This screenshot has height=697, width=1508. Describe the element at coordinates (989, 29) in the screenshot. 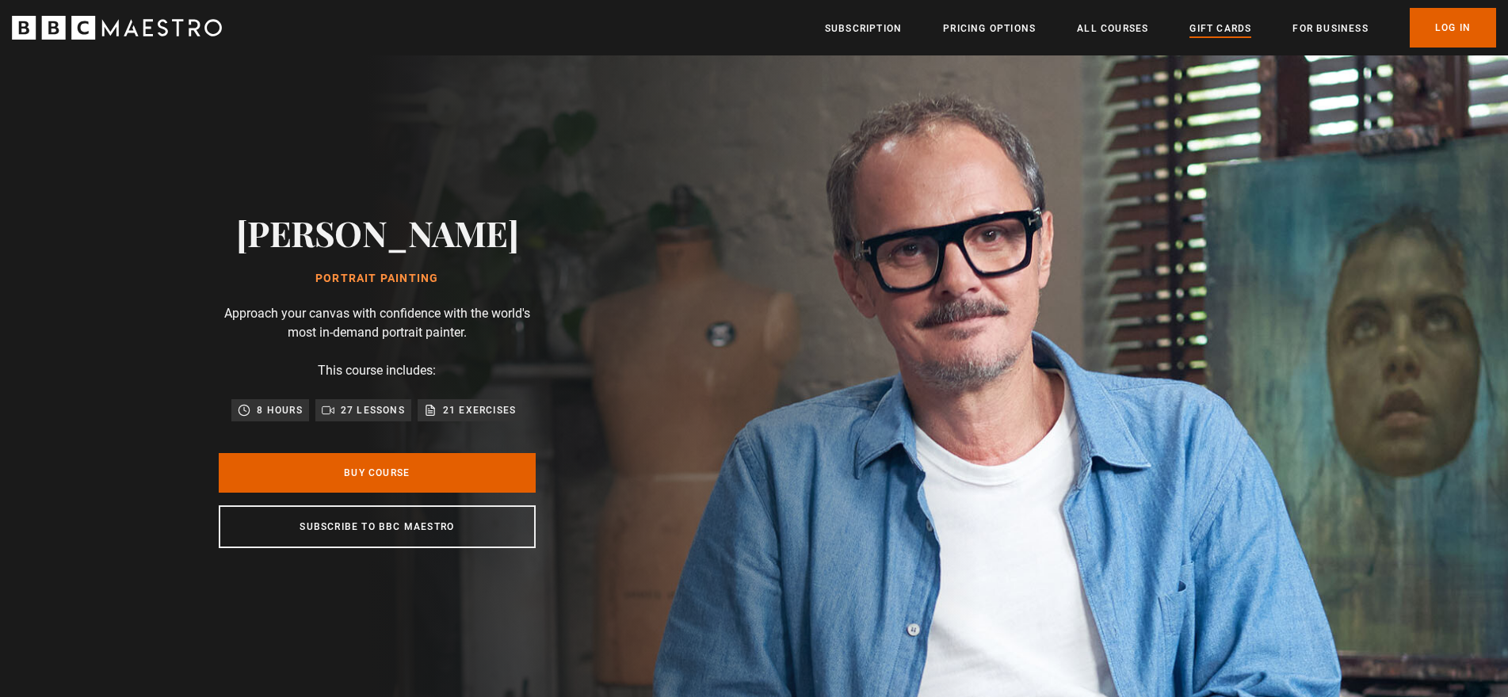

I see `a: Pricing Options` at that location.